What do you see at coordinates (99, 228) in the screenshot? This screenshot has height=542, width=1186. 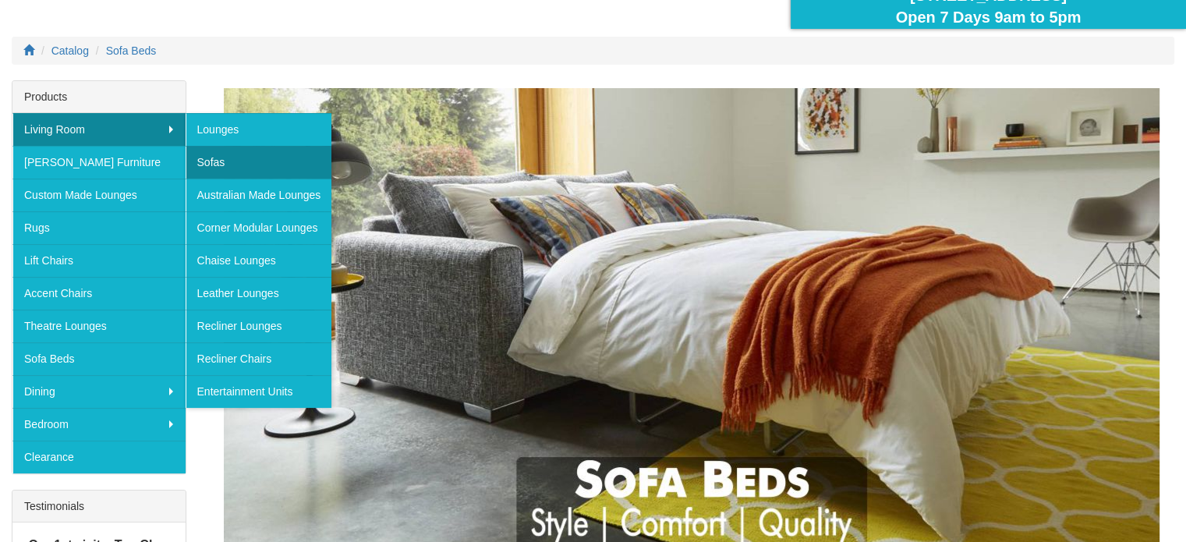 I see `a: Rugs` at bounding box center [99, 228].